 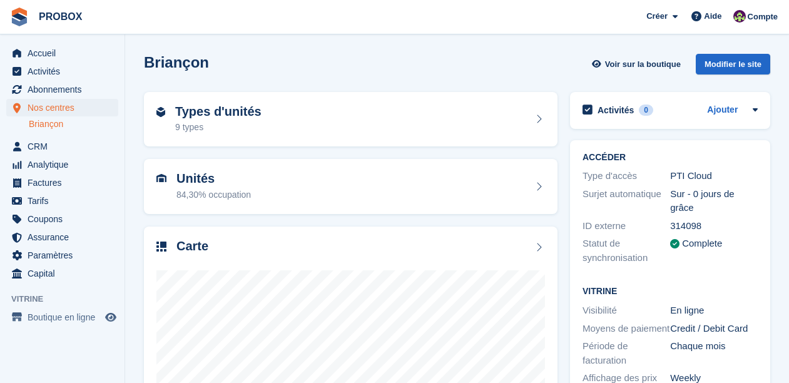 What do you see at coordinates (714, 328) in the screenshot?
I see `div: Credit / Debit Card` at bounding box center [714, 328].